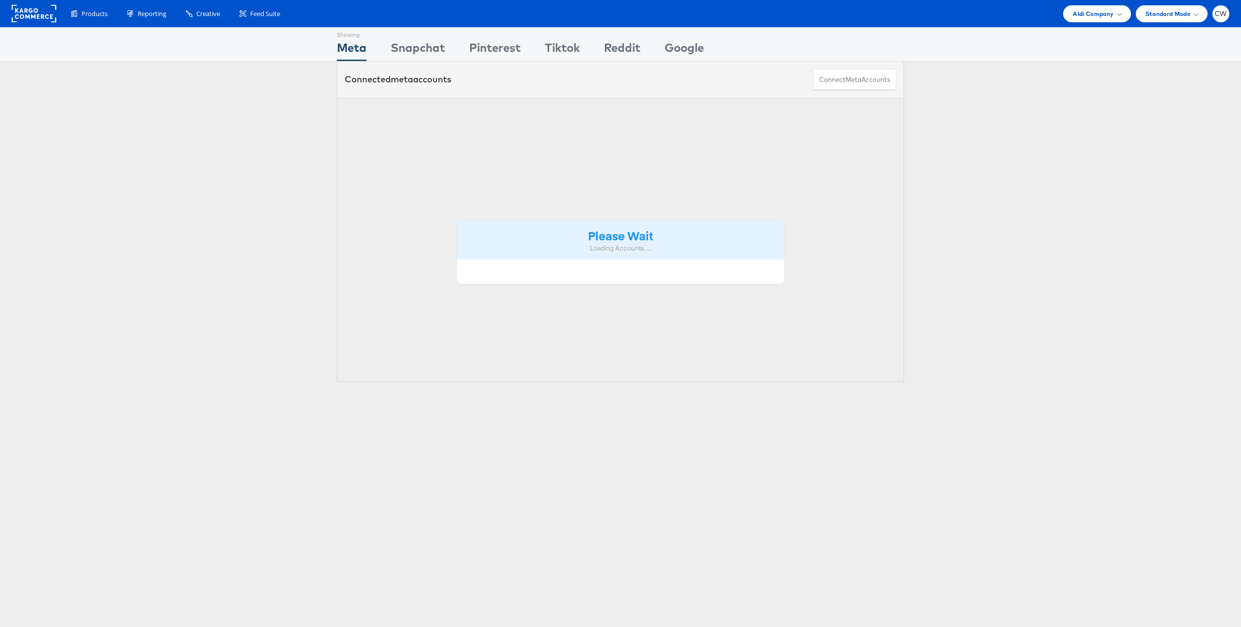 The width and height of the screenshot is (1241, 627). I want to click on div: Meta, so click(351, 50).